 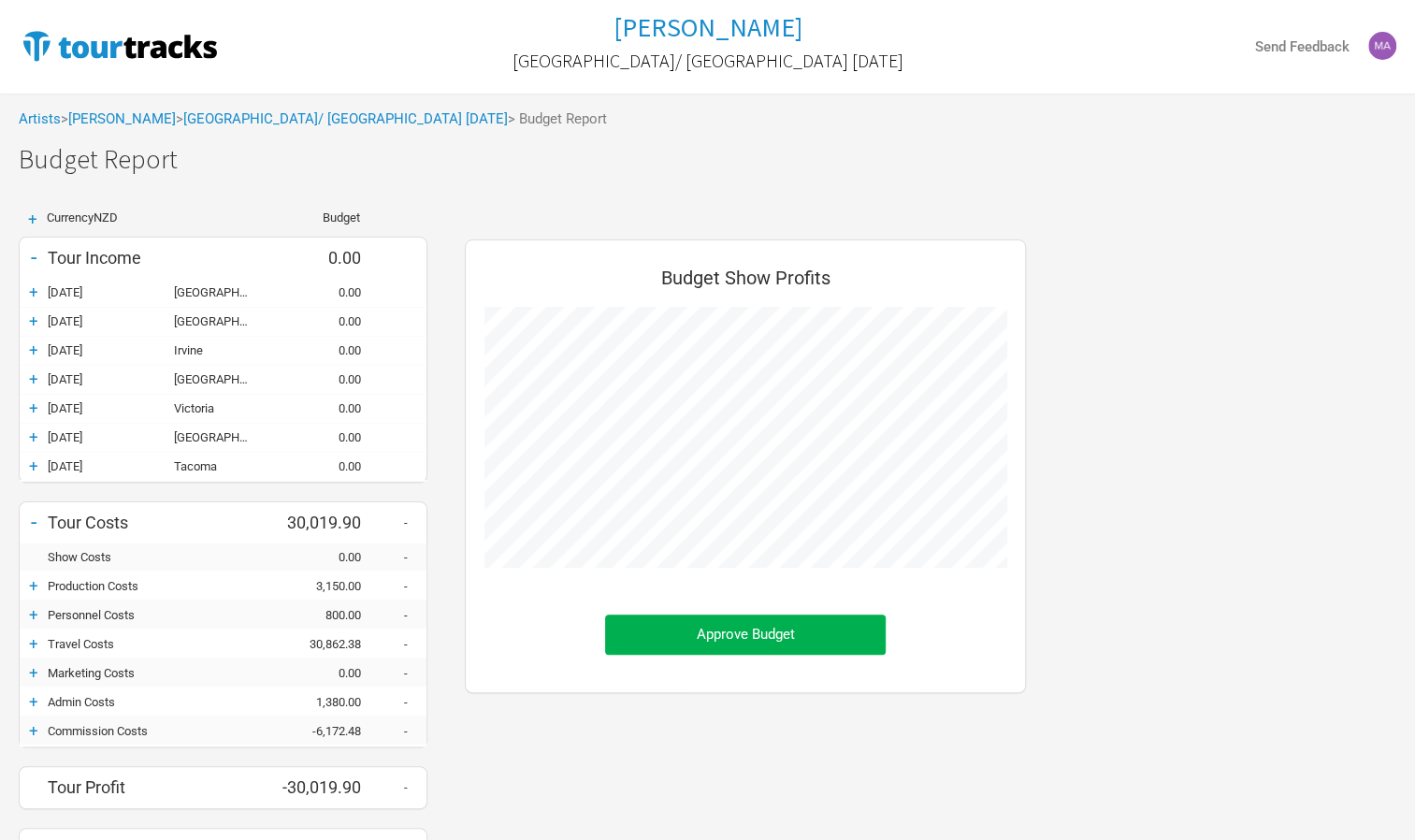 I want to click on div: Tour Costs, so click(x=157, y=522).